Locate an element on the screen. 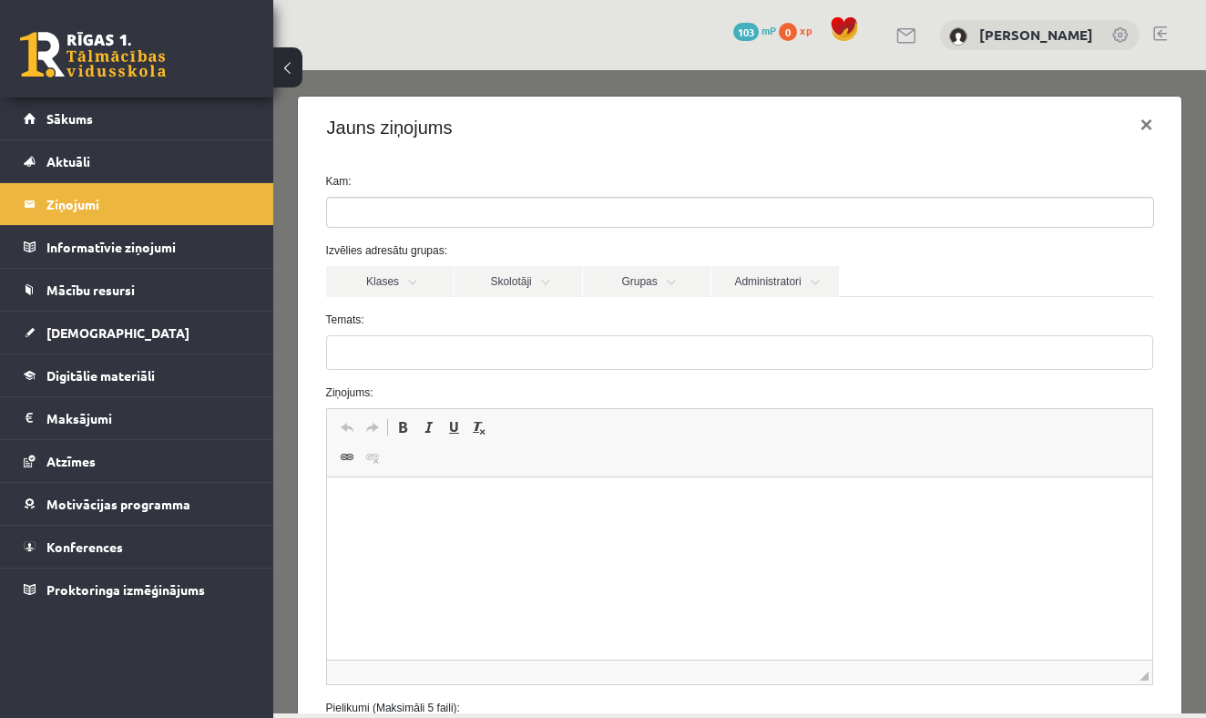 This screenshot has height=718, width=1206. span: Перетащите для изменения размера is located at coordinates (871, 606).